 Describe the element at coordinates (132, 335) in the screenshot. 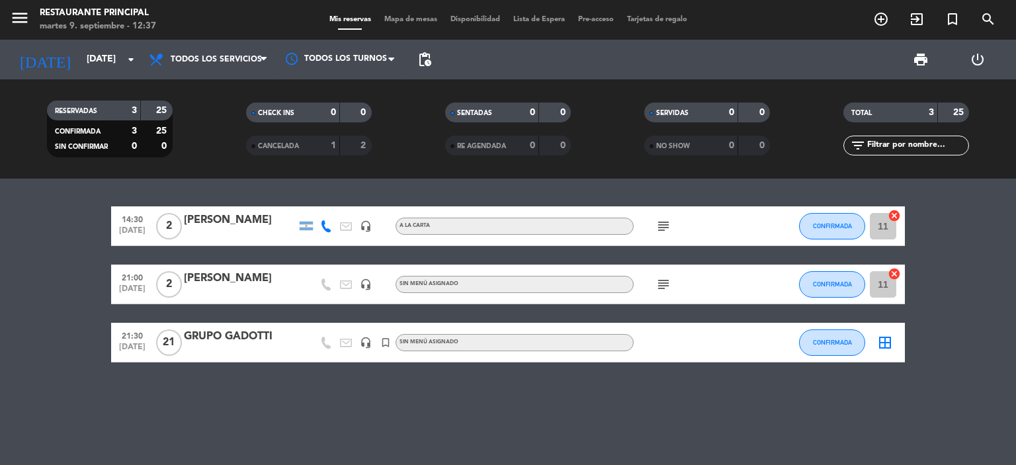

I see `span: 21:30` at that location.